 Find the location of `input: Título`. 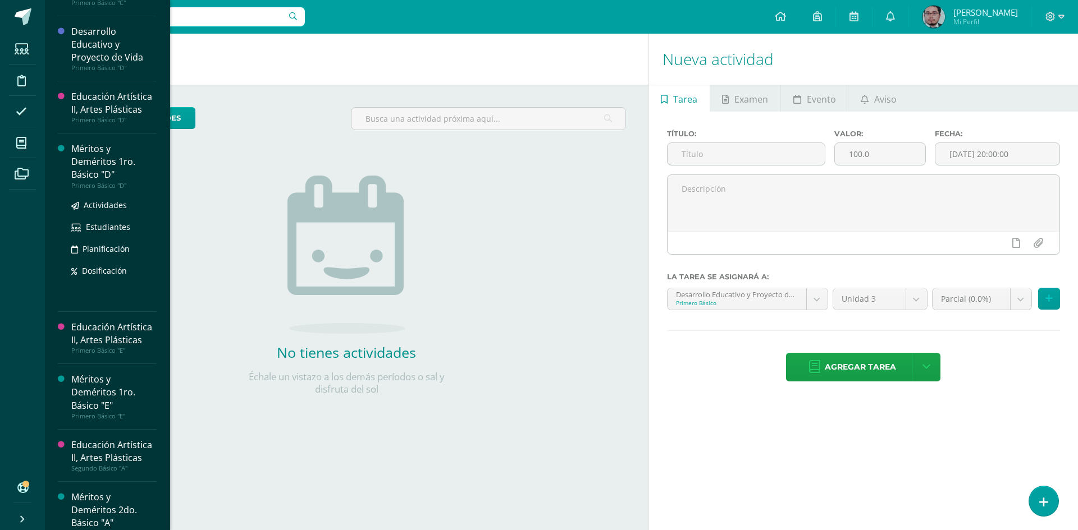

input: Título is located at coordinates (746, 154).